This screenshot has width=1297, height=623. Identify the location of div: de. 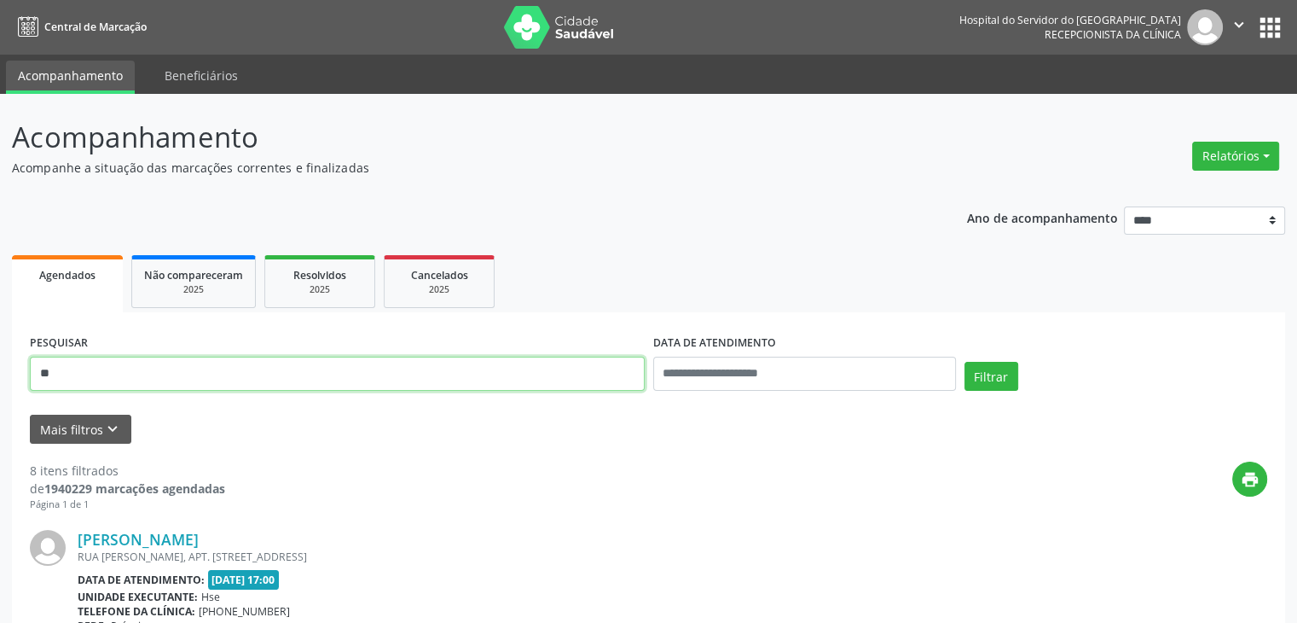
(127, 488).